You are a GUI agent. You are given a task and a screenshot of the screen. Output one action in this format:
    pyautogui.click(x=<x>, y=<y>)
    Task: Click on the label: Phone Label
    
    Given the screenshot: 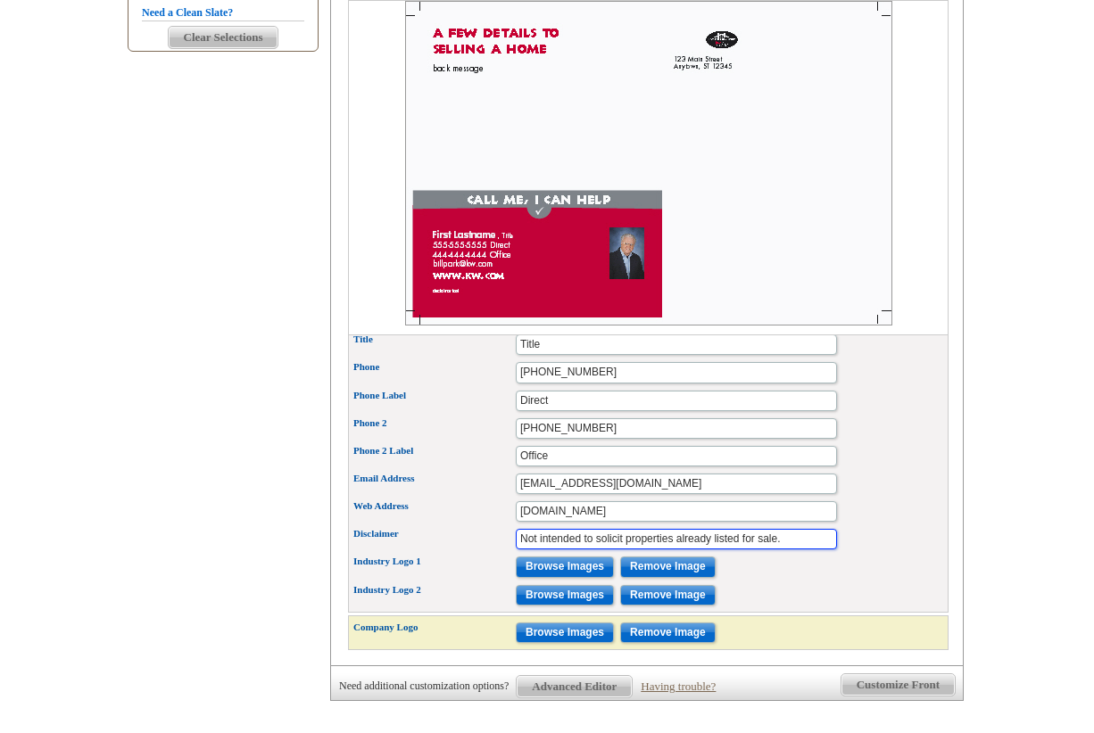 What is the action you would take?
    pyautogui.click(x=434, y=396)
    